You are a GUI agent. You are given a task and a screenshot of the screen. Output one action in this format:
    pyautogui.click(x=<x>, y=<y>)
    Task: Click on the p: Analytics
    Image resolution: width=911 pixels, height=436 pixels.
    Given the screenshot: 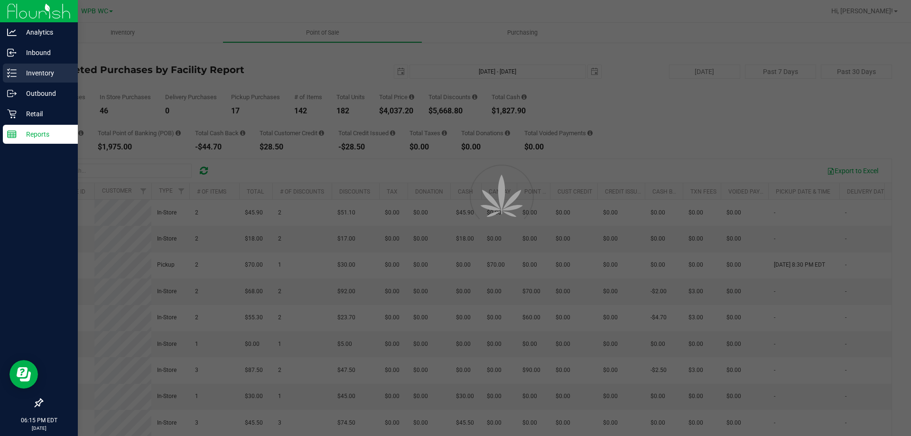 What is the action you would take?
    pyautogui.click(x=45, y=32)
    